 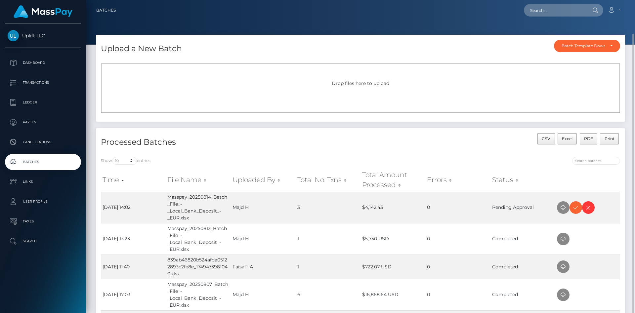 What do you see at coordinates (596, 161) in the screenshot?
I see `input: Search batches` at bounding box center [596, 161].